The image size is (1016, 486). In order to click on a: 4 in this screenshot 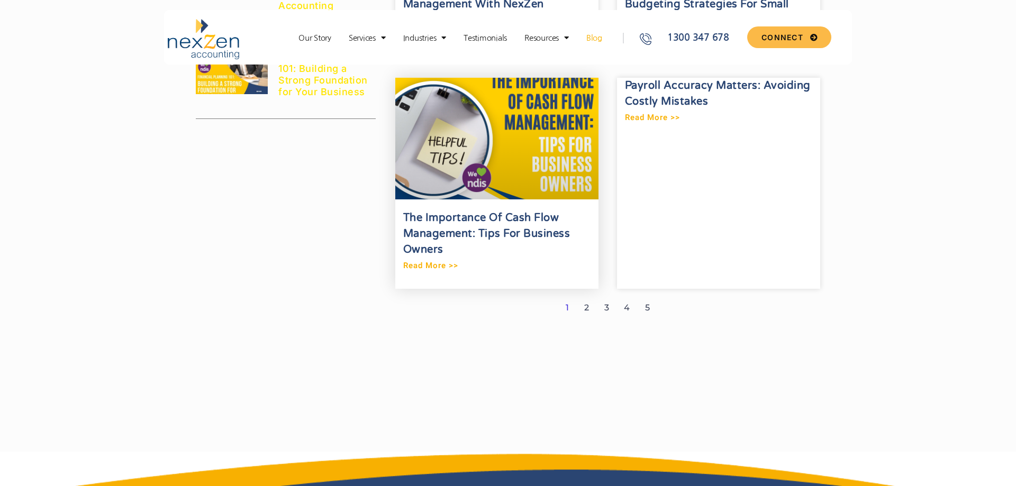, I will do `click(627, 307)`.